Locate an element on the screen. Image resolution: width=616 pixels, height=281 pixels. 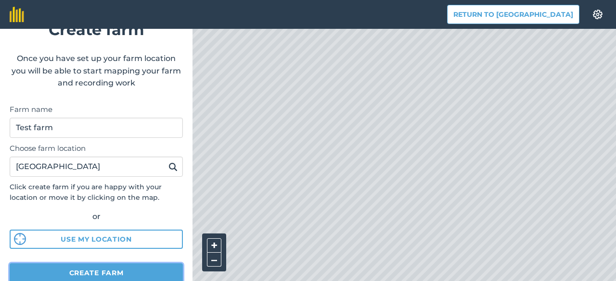
p: Once you have set up your farm location you will be able to start mapping your farm and recording... is located at coordinates (96, 71).